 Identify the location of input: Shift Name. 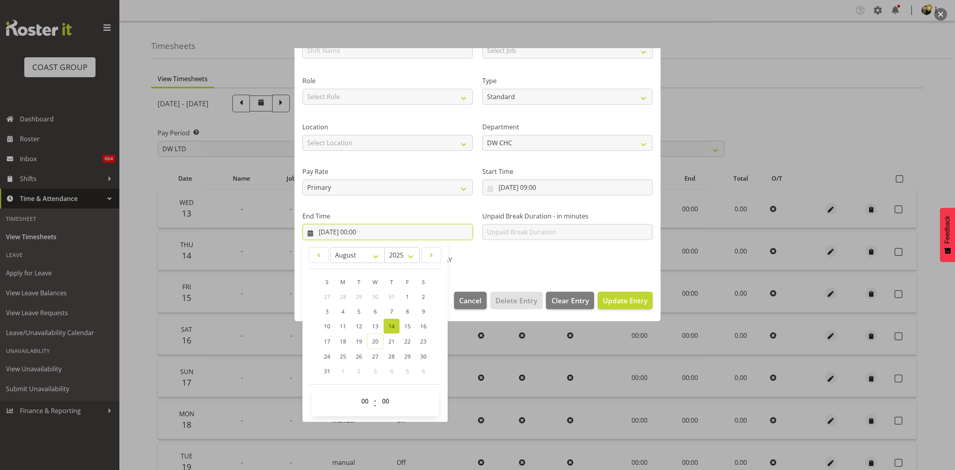
(387, 51).